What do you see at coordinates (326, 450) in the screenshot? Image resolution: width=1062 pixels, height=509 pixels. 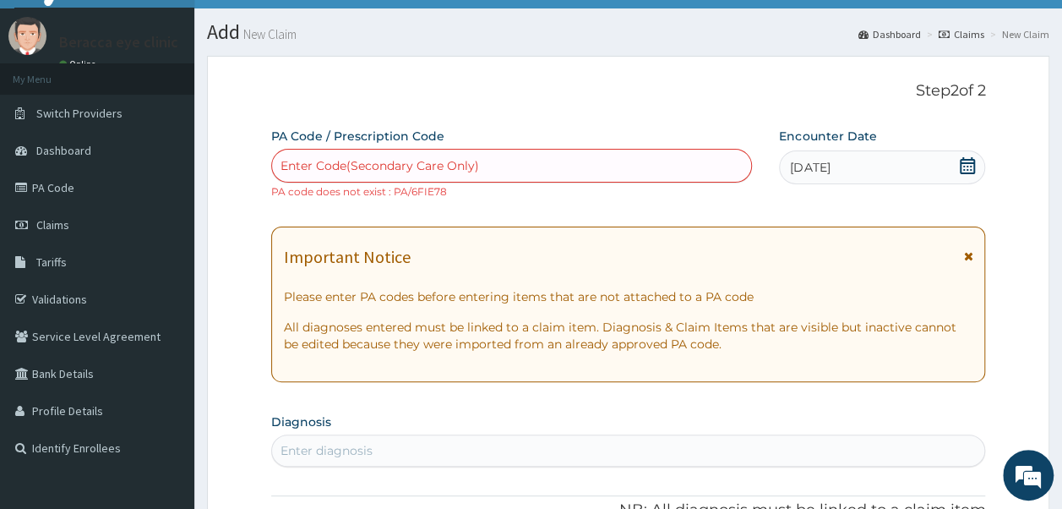 I see `div: Enter diagnosis` at bounding box center [326, 450].